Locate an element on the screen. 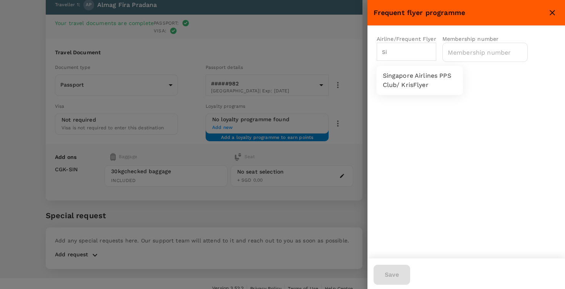 The height and width of the screenshot is (289, 565). p: Singapore Airlines PPS Club/ KrisFlyer is located at coordinates (420, 80).